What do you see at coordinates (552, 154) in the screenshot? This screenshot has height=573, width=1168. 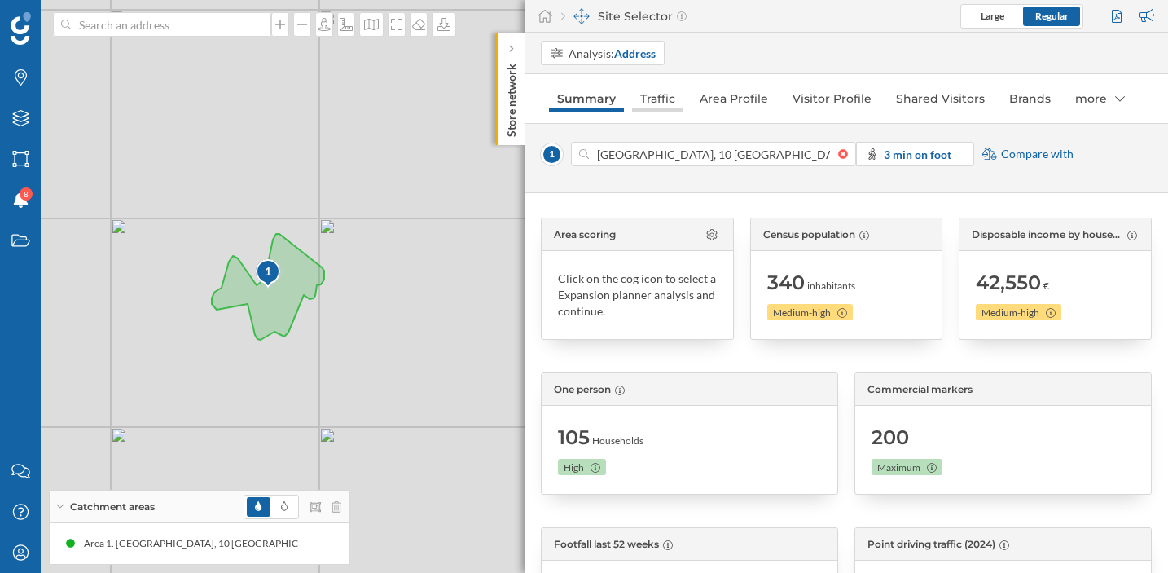 I see `span: 1` at bounding box center [552, 154].